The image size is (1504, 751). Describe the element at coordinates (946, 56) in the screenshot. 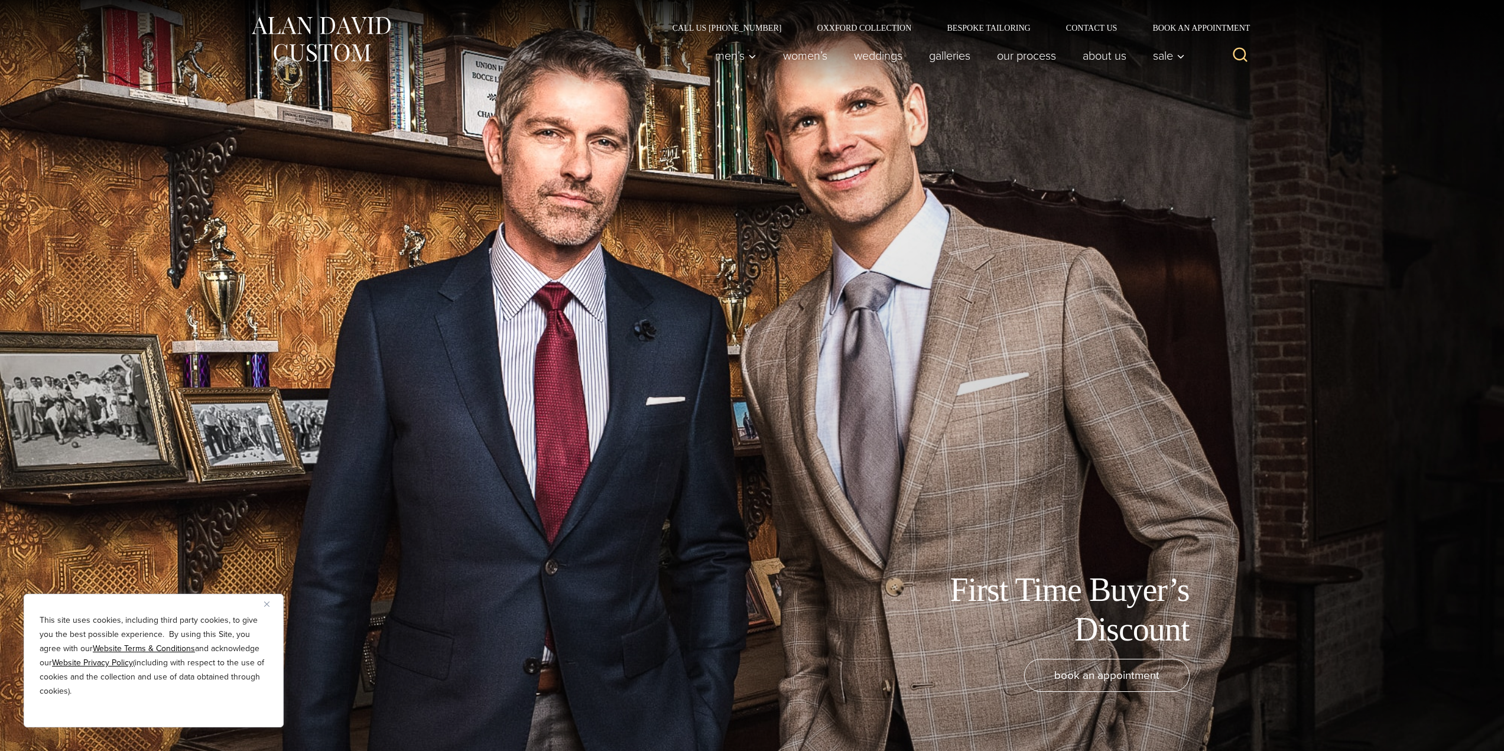

I see `nav: Primary Navigation` at that location.